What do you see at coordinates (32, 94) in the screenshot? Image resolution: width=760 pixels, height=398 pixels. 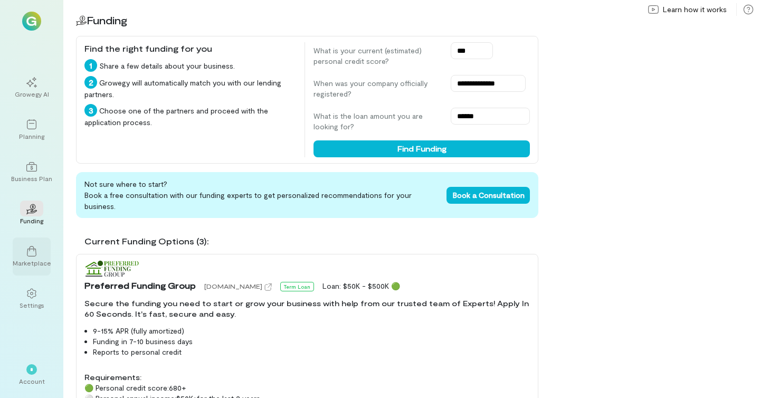 I see `div: Growegy AI` at bounding box center [32, 94].